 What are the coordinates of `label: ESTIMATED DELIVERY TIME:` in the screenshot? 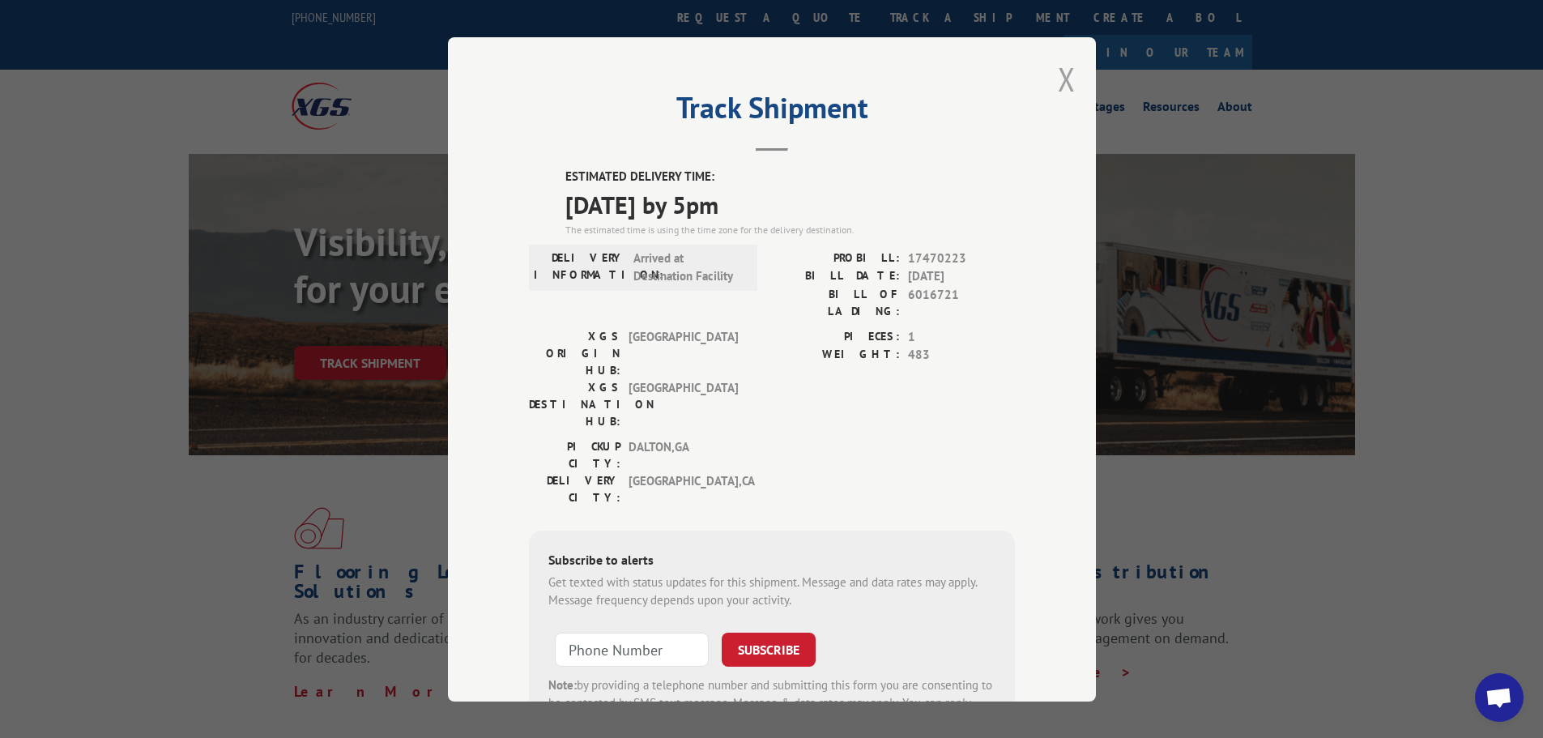 It's located at (790, 177).